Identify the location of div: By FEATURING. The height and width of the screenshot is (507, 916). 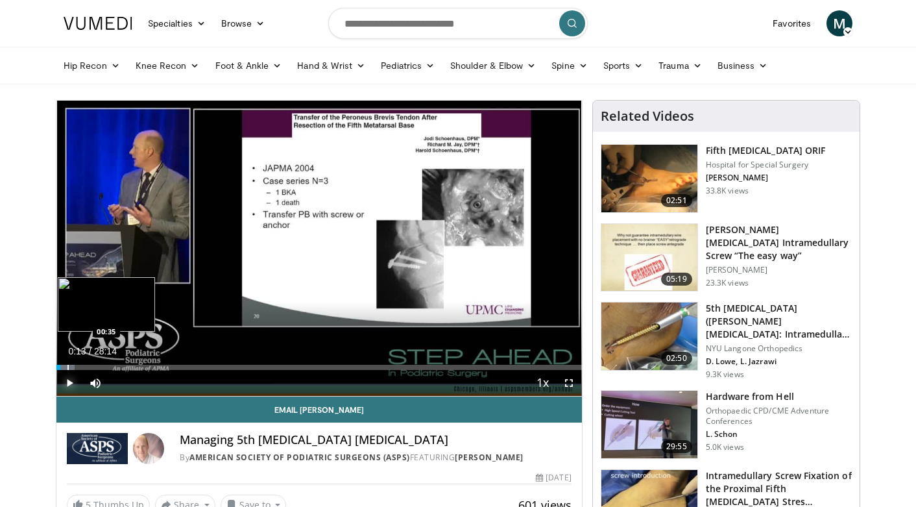
(376, 457).